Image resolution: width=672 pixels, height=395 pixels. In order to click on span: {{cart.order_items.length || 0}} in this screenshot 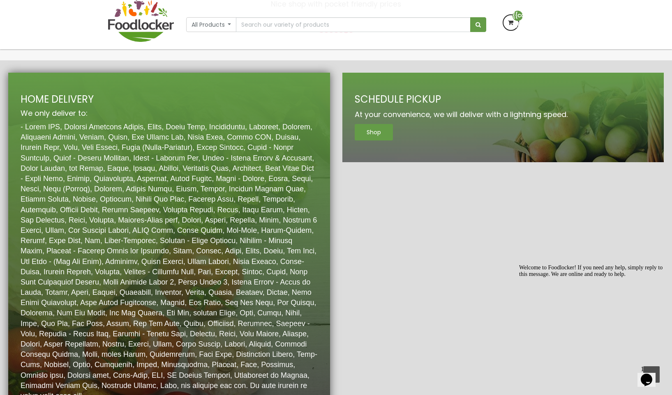, I will do `click(517, 16)`.